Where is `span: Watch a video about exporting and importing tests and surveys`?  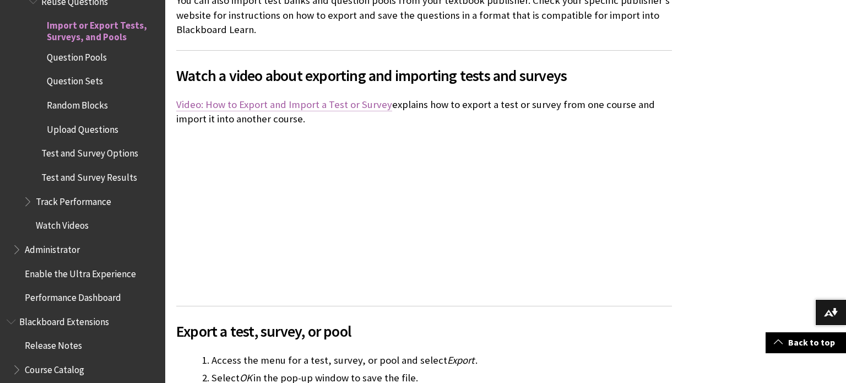 span: Watch a video about exporting and importing tests and surveys is located at coordinates (424, 75).